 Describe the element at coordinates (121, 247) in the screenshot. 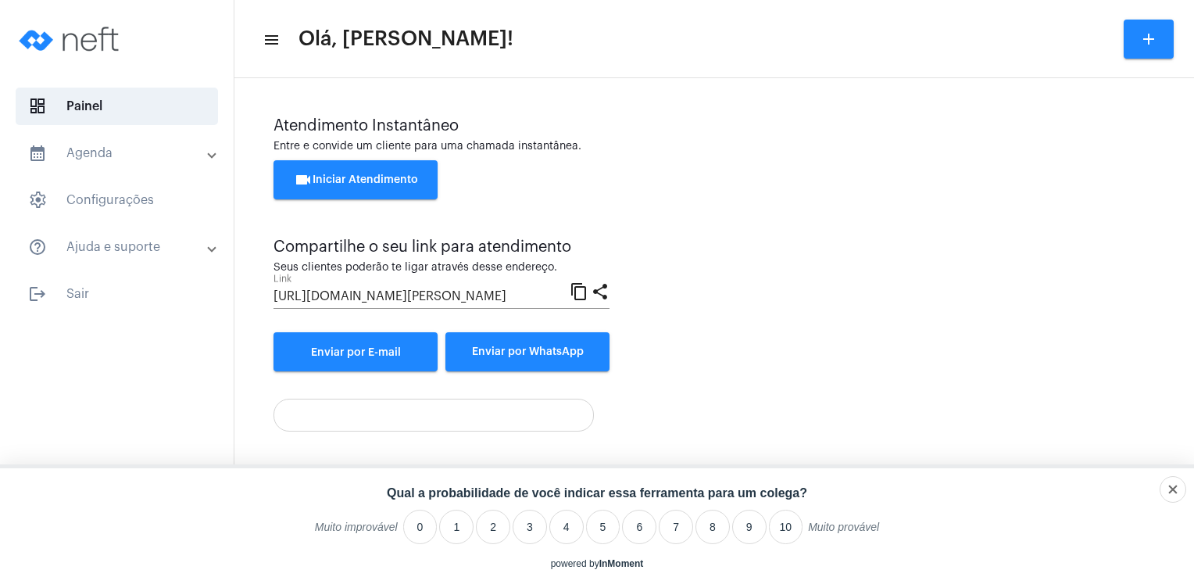

I see `mat-expansion-panel-header: sidenav iconAjuda e suporte` at that location.